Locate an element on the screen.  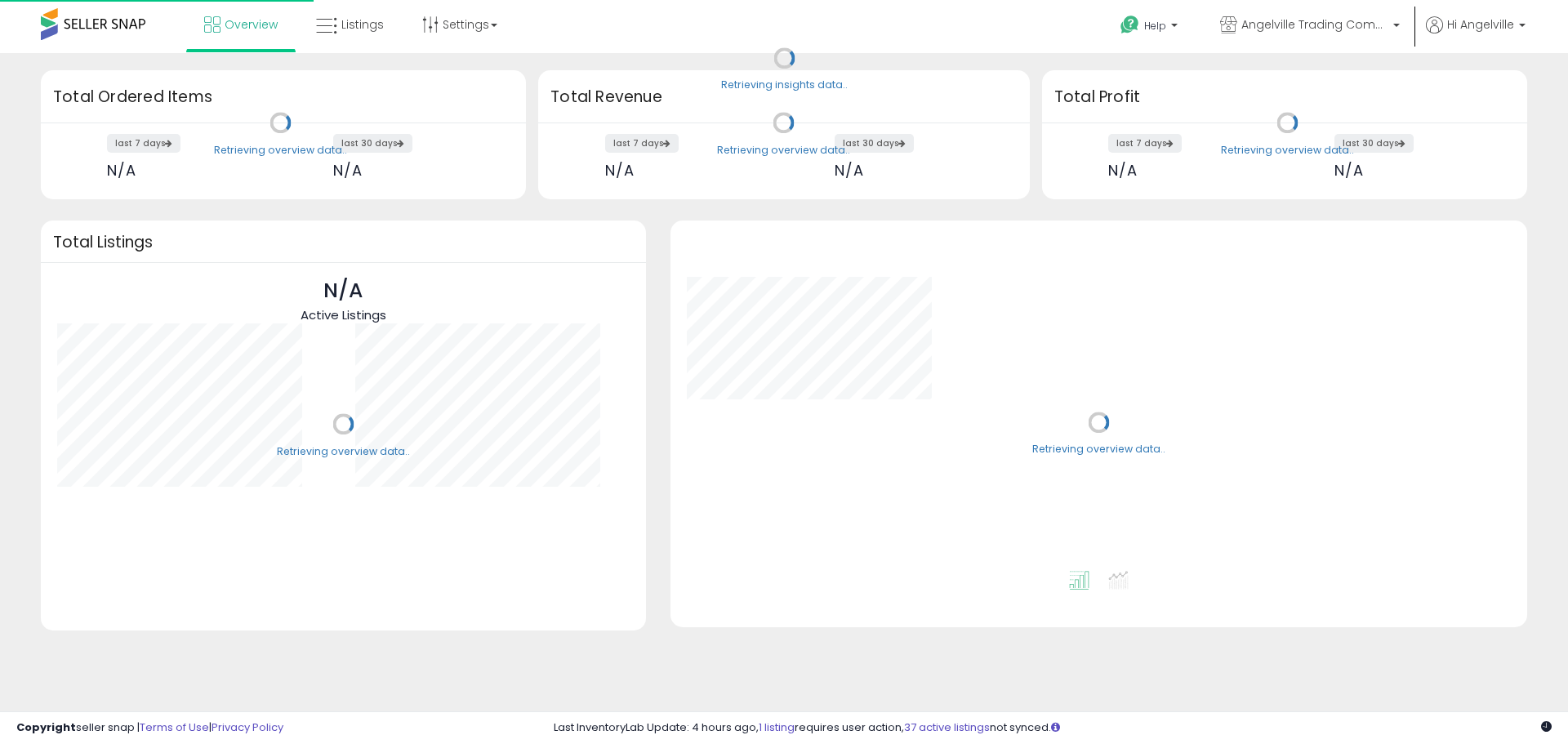
a: Hi Angelville is located at coordinates (1475, 34).